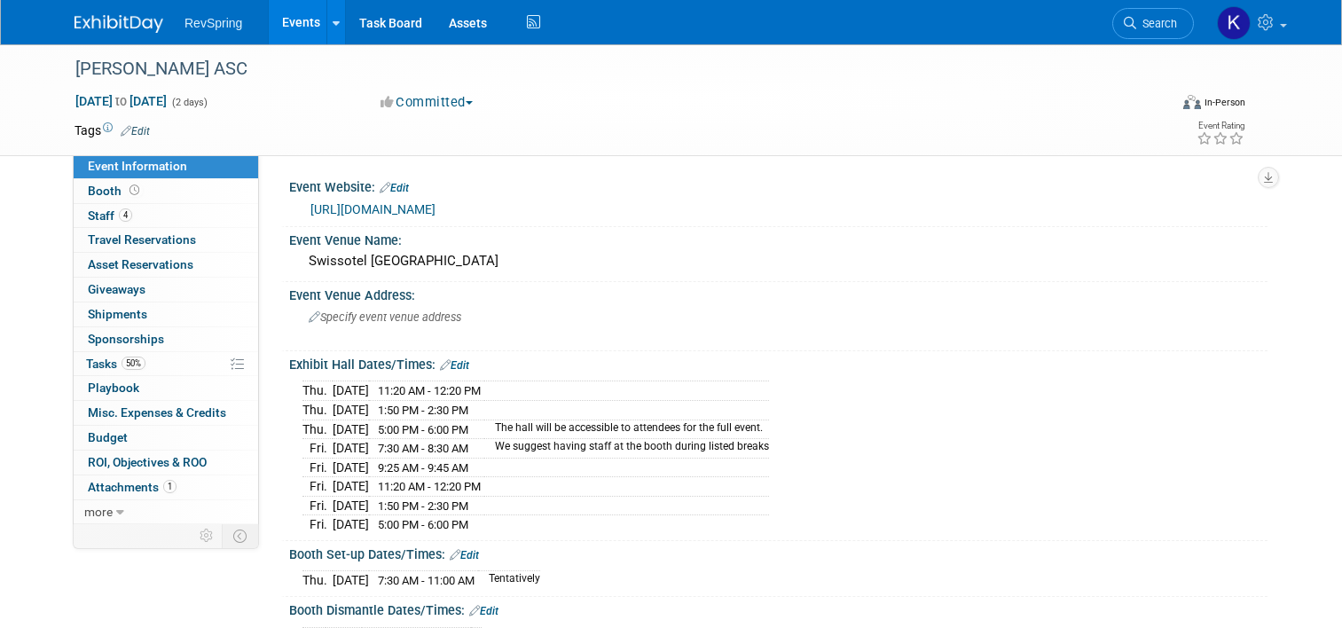 This screenshot has height=628, width=1342. Describe the element at coordinates (426, 580) in the screenshot. I see `span: 7:30 AM - 11:00 AM` at that location.